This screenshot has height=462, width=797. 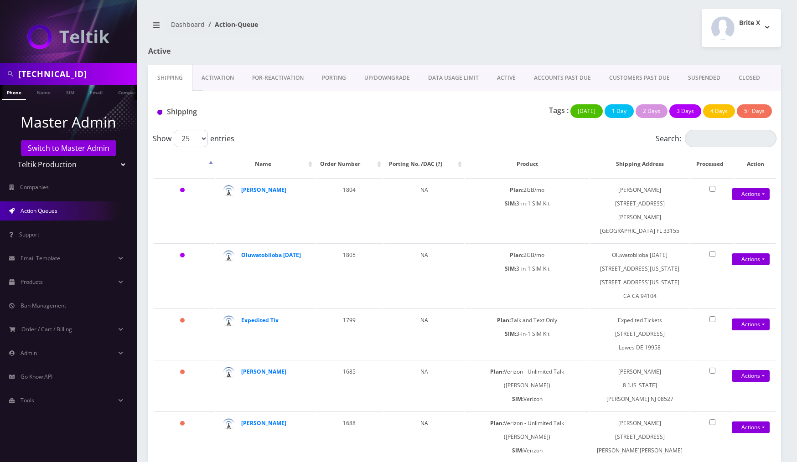 I want to click on td: 1804, so click(x=349, y=210).